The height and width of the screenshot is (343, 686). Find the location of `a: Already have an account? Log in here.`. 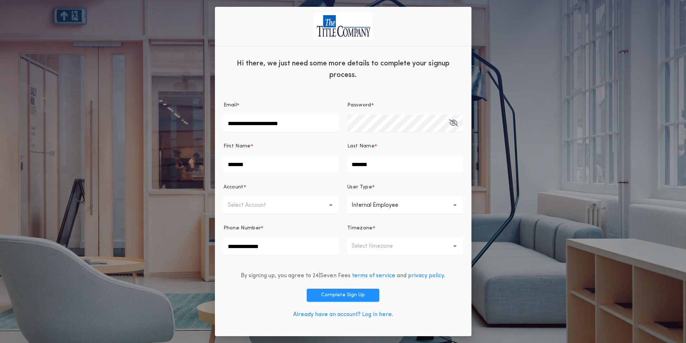

a: Already have an account? Log in here. is located at coordinates (343, 314).